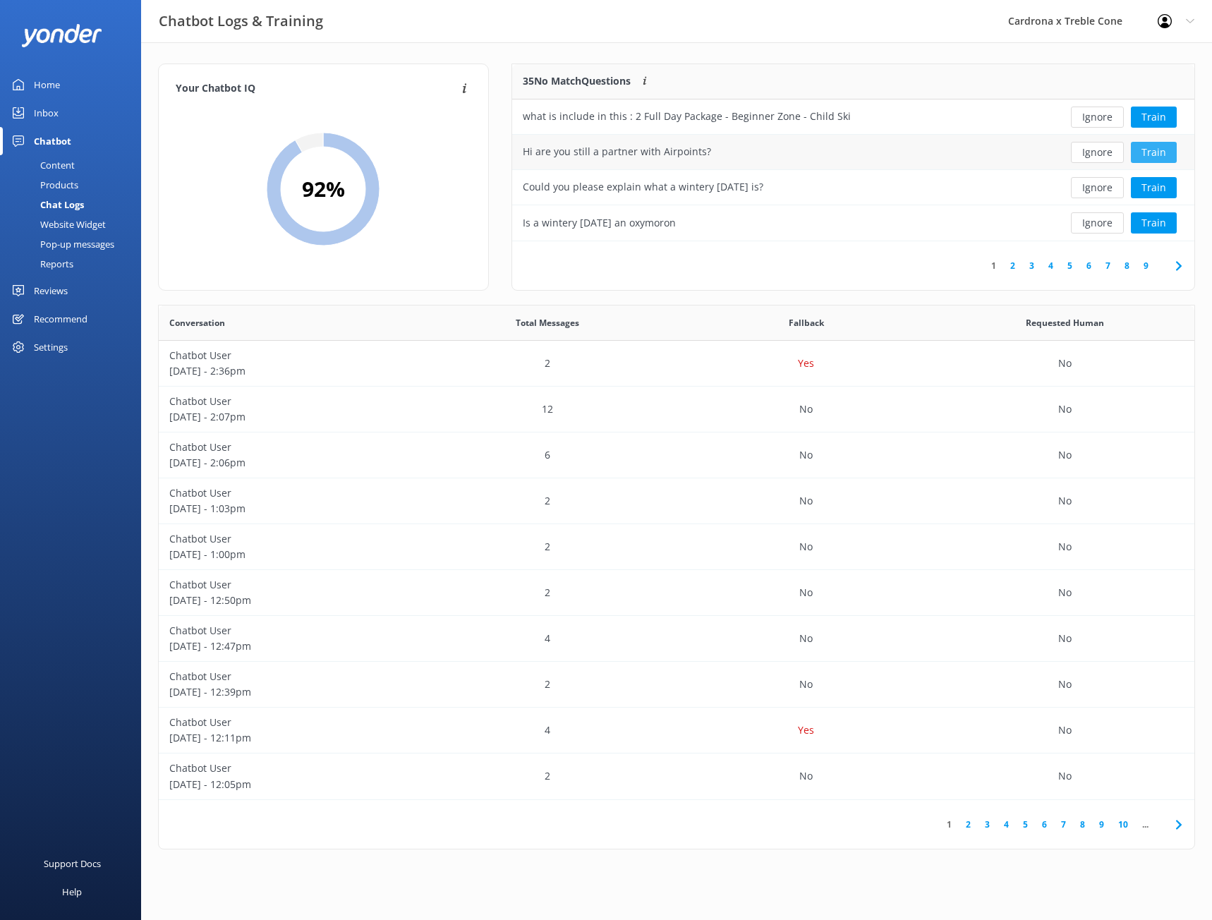 The image size is (1212, 920). What do you see at coordinates (75, 205) in the screenshot?
I see `a: Chat Logs` at bounding box center [75, 205].